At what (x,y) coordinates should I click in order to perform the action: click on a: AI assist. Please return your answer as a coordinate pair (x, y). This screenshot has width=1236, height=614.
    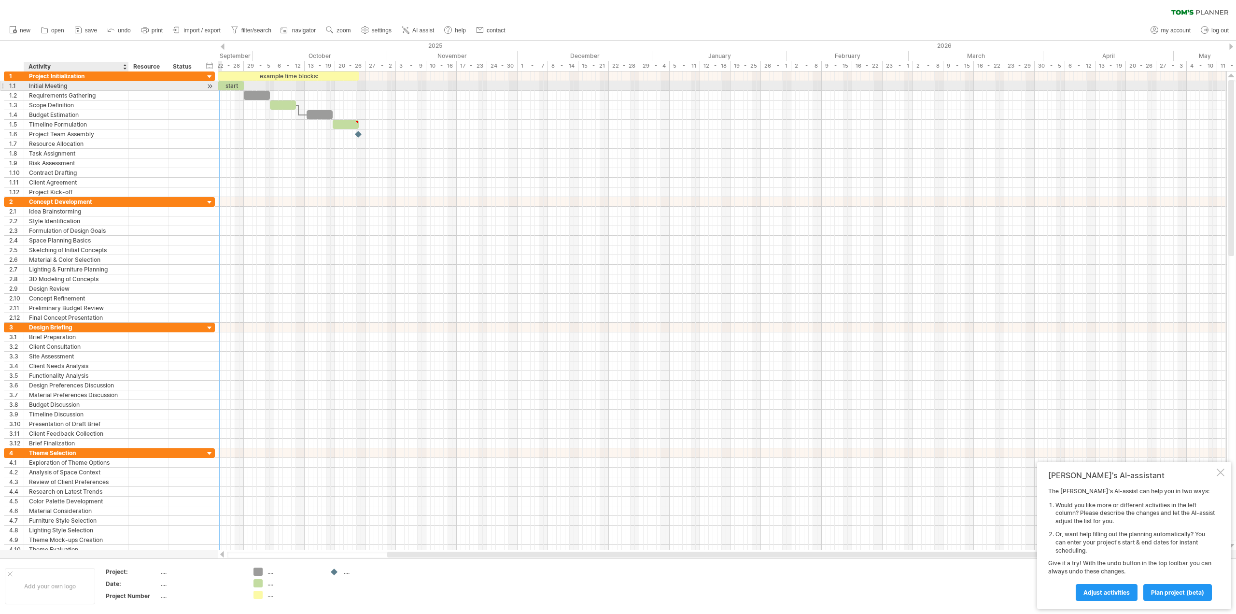
    Looking at the image, I should click on (418, 30).